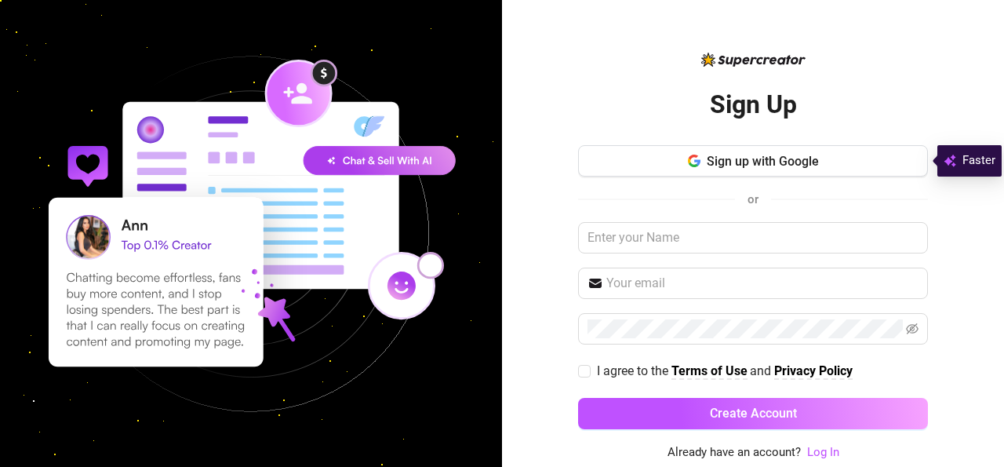 The height and width of the screenshot is (467, 1004). I want to click on span: I agree to the, so click(634, 370).